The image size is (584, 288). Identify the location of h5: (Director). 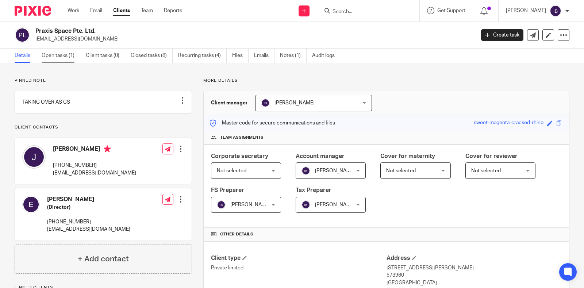
(89, 207).